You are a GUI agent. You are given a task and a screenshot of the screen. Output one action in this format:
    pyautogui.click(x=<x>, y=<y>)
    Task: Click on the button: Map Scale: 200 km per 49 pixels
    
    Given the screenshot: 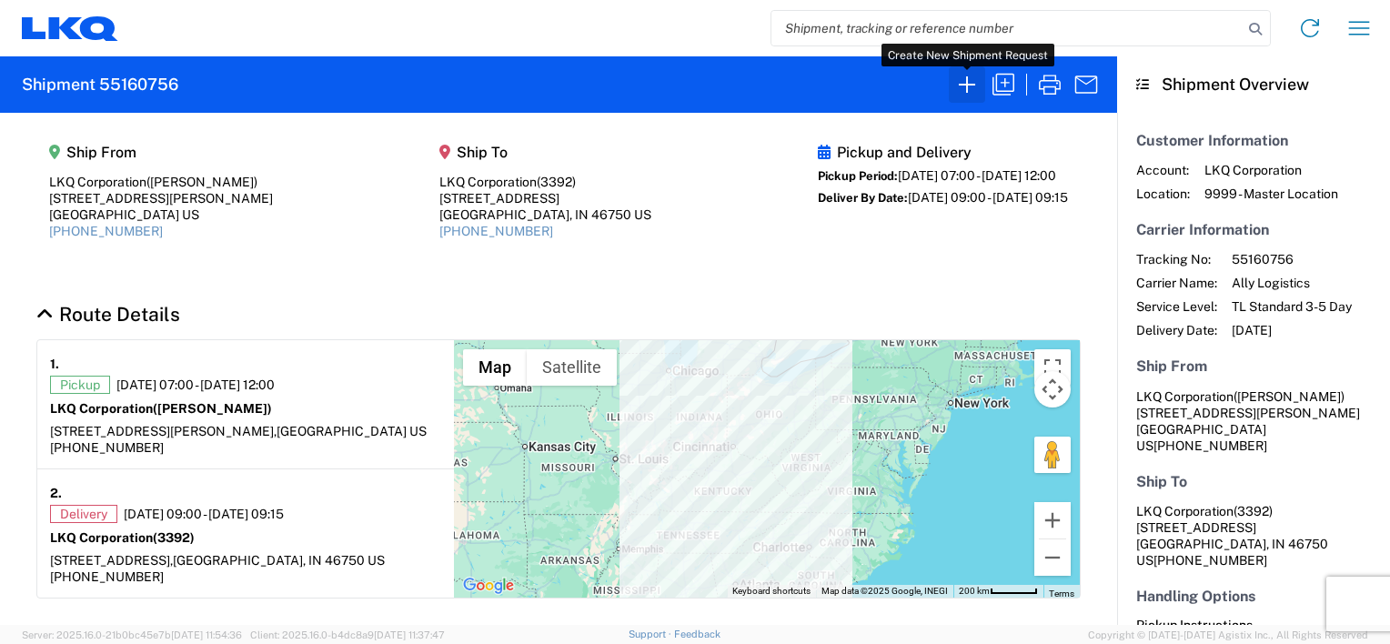 What is the action you would take?
    pyautogui.click(x=998, y=591)
    